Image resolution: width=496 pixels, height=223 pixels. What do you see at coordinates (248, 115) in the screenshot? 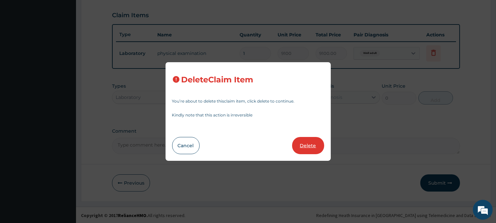
I see `p: Kindly note that this action is irreversible` at bounding box center [248, 115].